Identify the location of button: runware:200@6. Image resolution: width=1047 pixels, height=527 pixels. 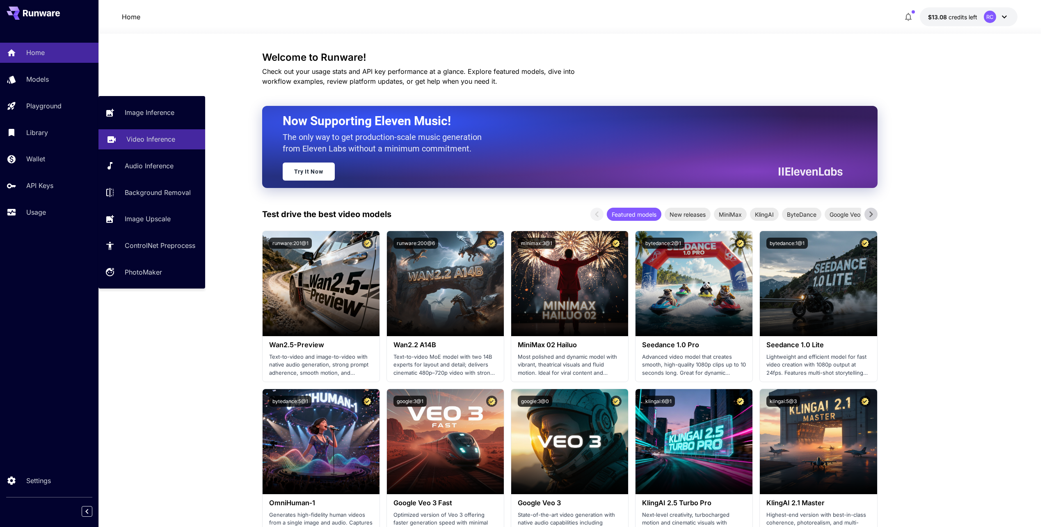
(416, 243).